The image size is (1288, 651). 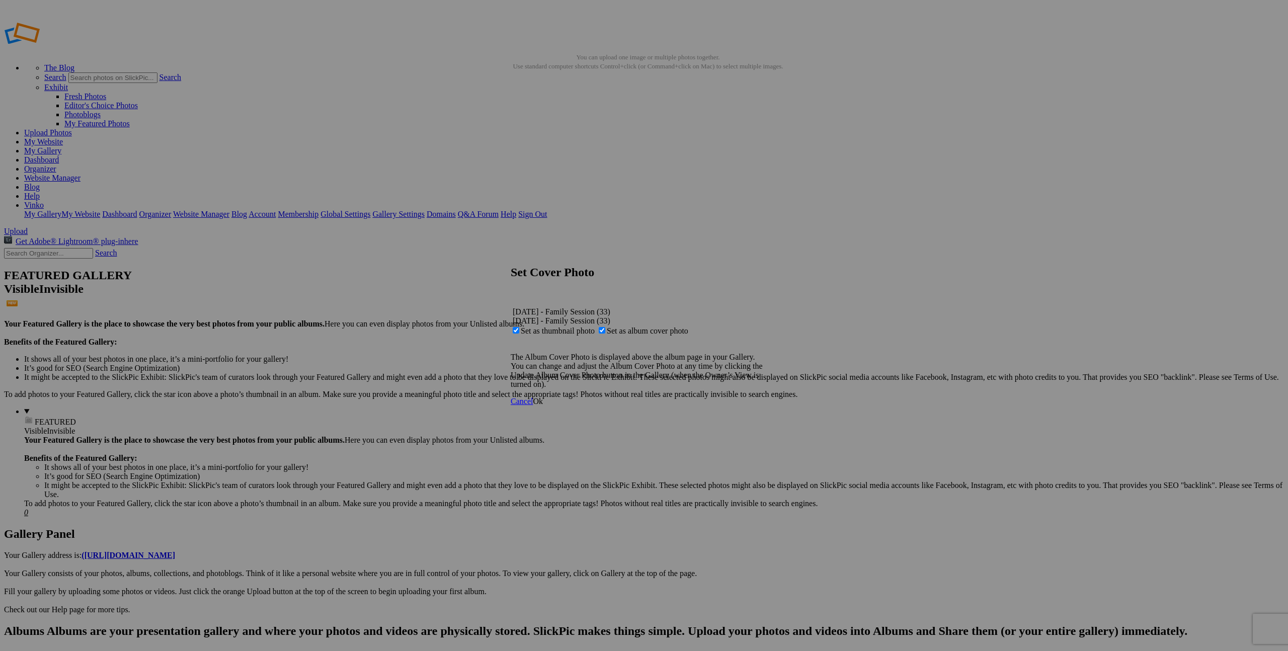 What do you see at coordinates (538, 401) in the screenshot?
I see `span: Ok` at bounding box center [538, 401].